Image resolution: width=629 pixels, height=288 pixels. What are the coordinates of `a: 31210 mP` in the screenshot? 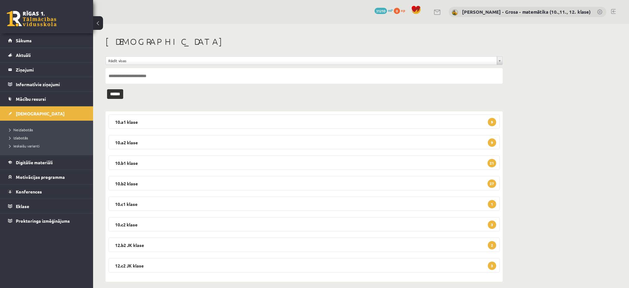 It's located at (384, 10).